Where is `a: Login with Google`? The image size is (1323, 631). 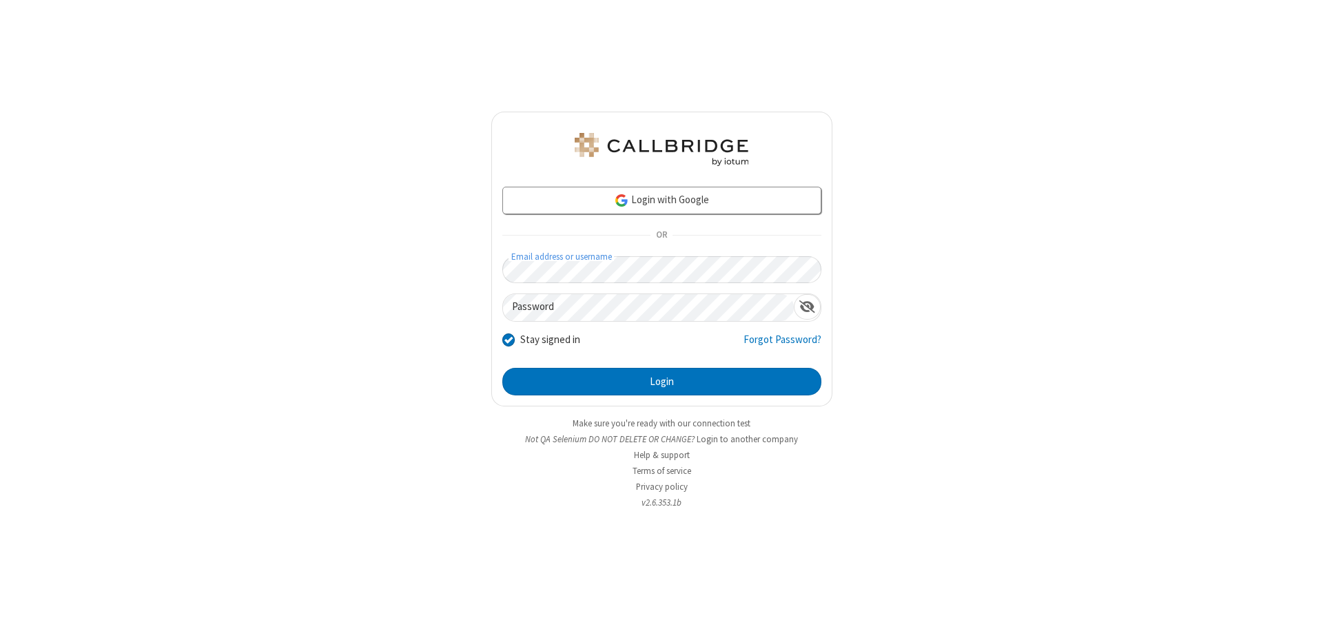 a: Login with Google is located at coordinates (662, 201).